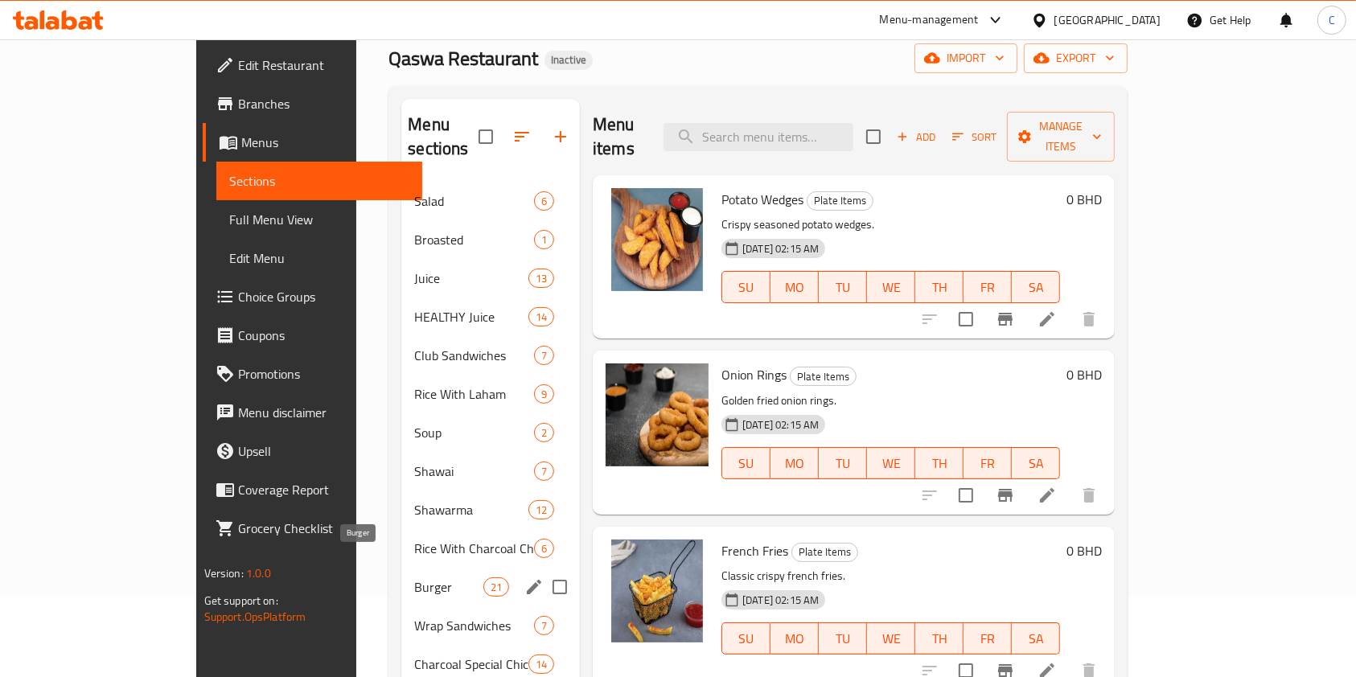  I want to click on span: 12, so click(541, 510).